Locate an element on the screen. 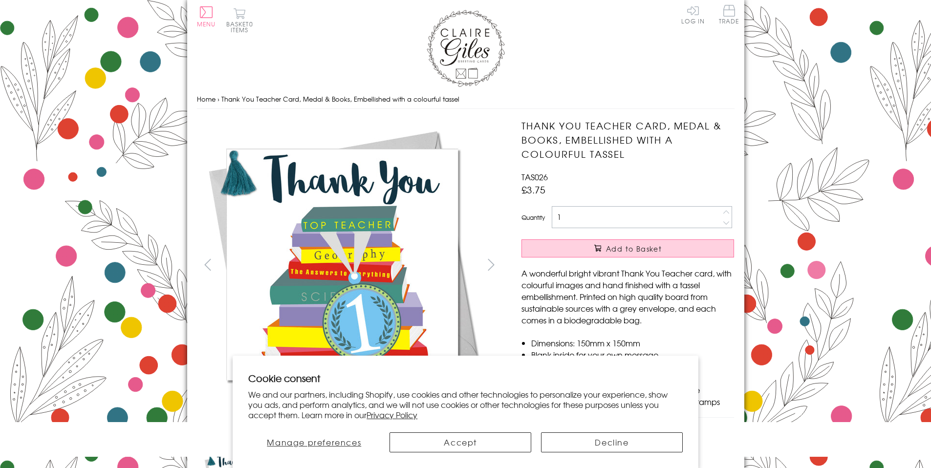  span: 0 items is located at coordinates (242, 27).